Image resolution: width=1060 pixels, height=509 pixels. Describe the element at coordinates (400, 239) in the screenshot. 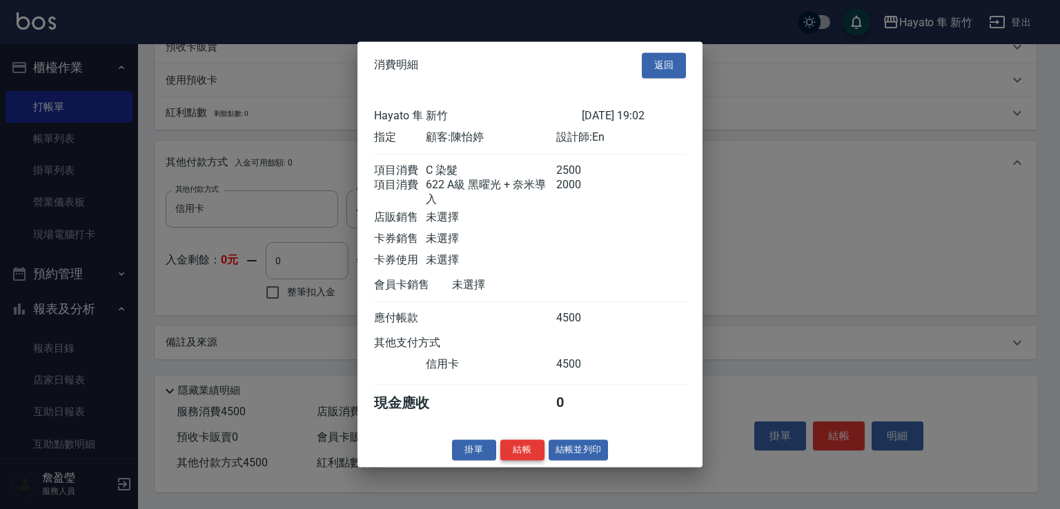

I see `div: 卡券銷售` at that location.